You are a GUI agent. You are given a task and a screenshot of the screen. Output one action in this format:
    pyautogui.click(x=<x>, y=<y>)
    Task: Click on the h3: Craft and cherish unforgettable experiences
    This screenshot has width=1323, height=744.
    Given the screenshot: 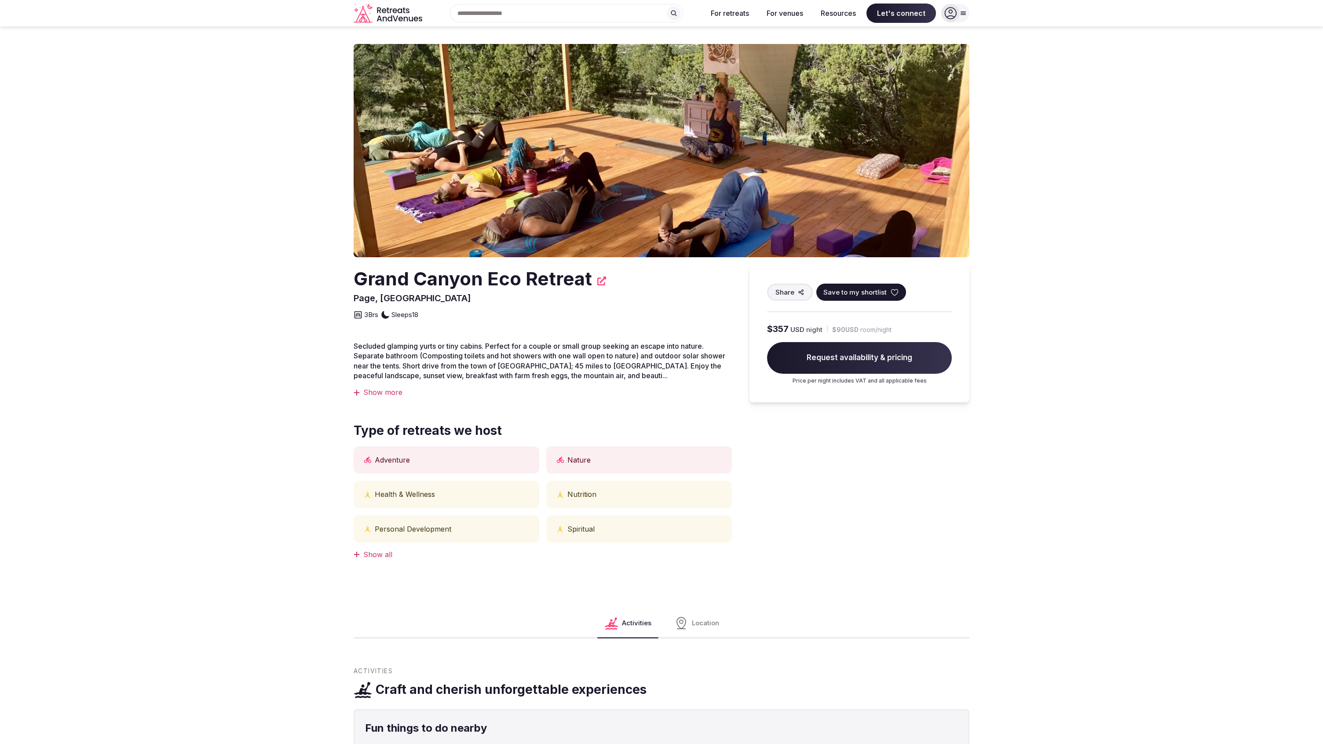 What is the action you would take?
    pyautogui.click(x=511, y=690)
    